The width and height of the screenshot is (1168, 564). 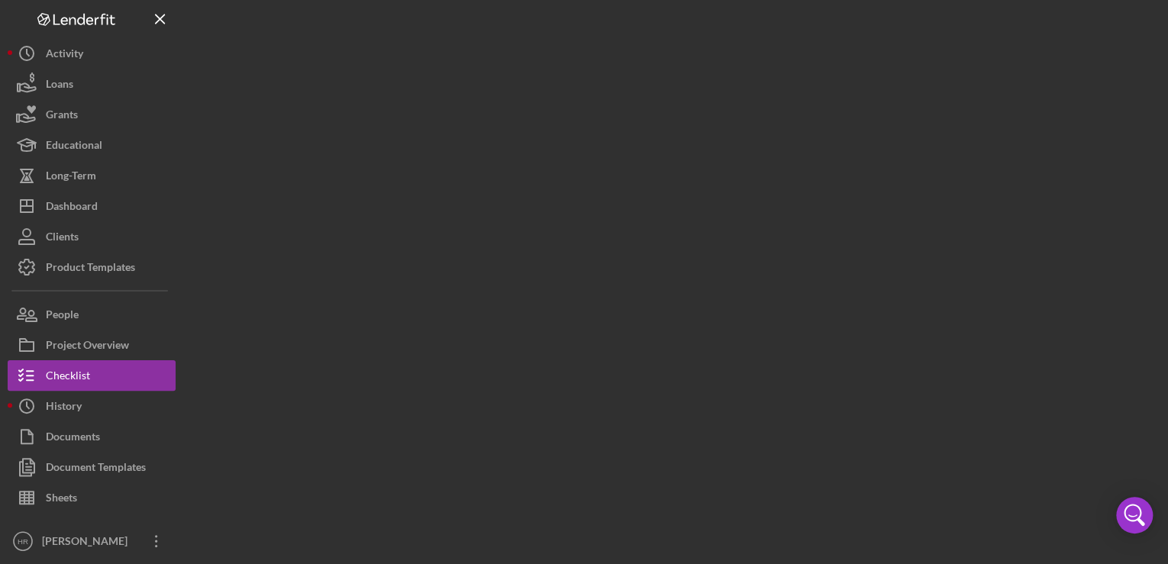 What do you see at coordinates (92, 84) in the screenshot?
I see `a: Loans` at bounding box center [92, 84].